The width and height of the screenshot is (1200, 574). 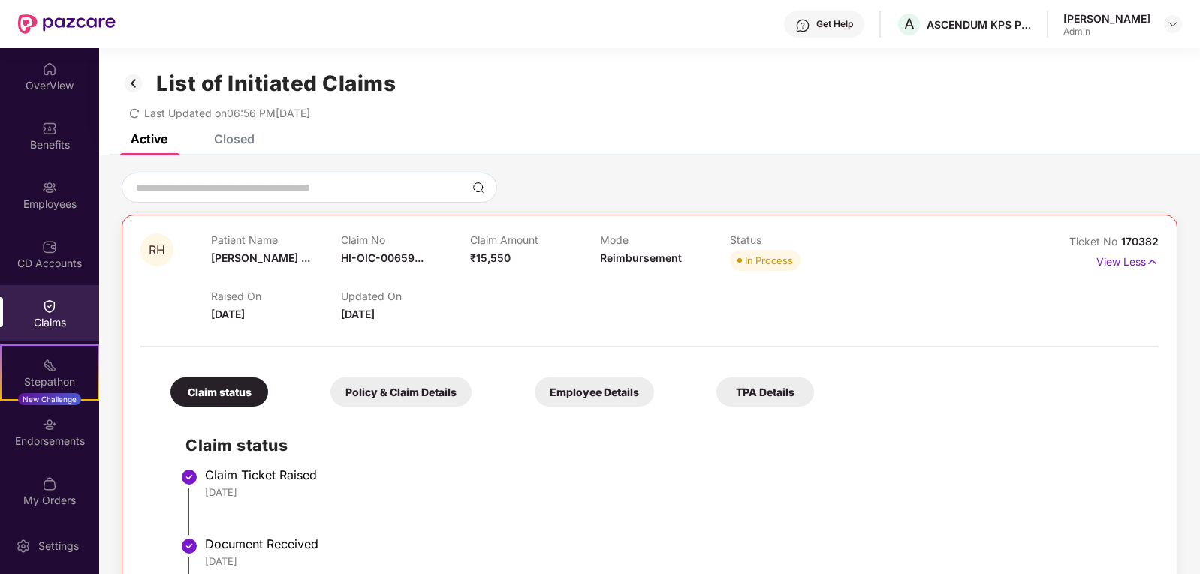 I want to click on div: Claim Ticket Raised, so click(x=674, y=475).